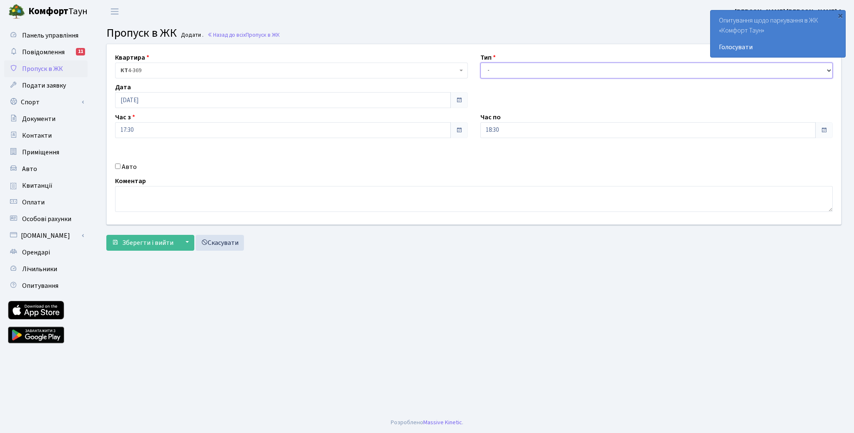 Image resolution: width=854 pixels, height=433 pixels. What do you see at coordinates (50, 35) in the screenshot?
I see `span: Панель управління` at bounding box center [50, 35].